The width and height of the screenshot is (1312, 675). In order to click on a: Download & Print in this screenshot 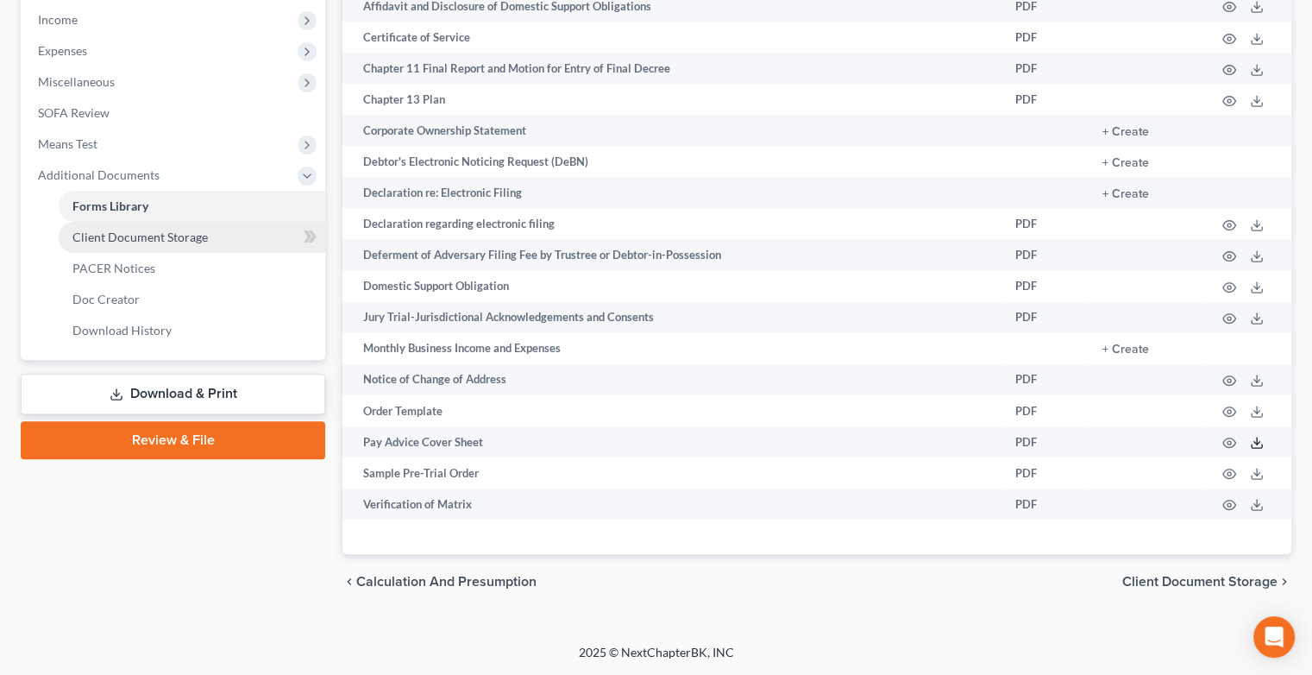, I will do `click(173, 393)`.